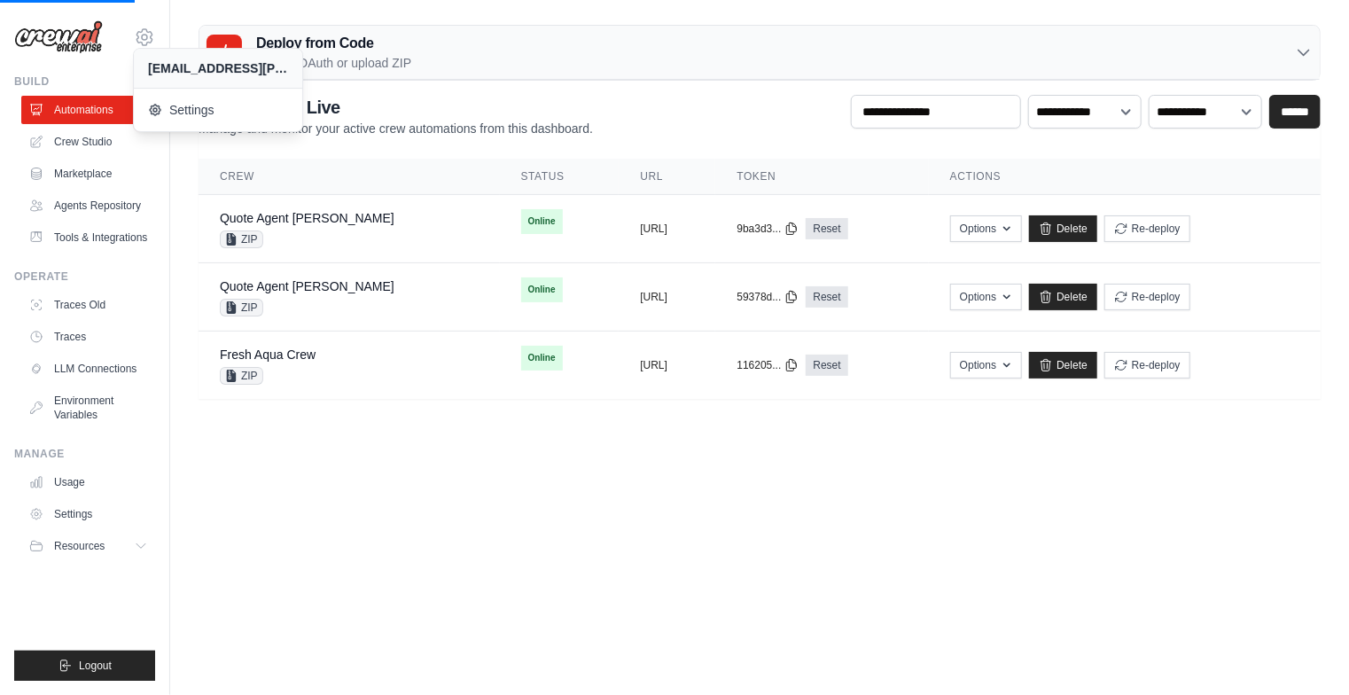  I want to click on button: Logout, so click(84, 666).